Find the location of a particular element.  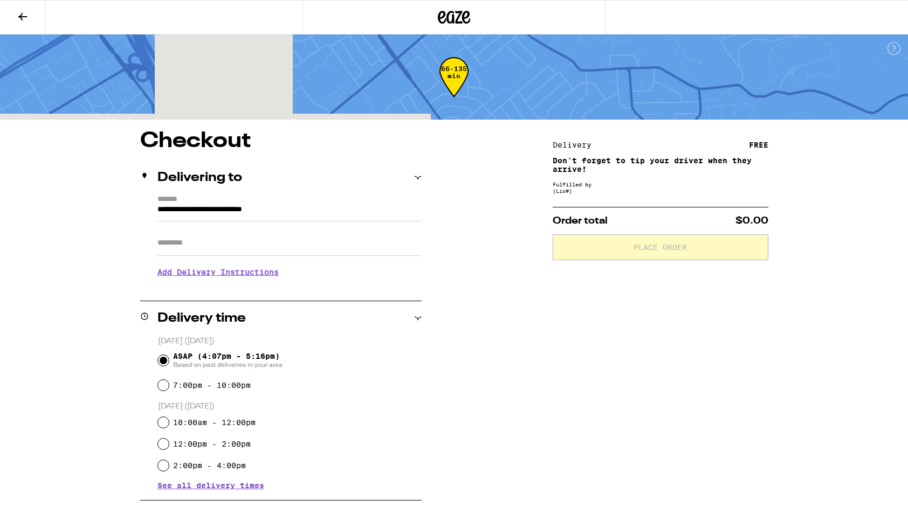

div: Fulfilled by (Lic# ) is located at coordinates (661, 188).